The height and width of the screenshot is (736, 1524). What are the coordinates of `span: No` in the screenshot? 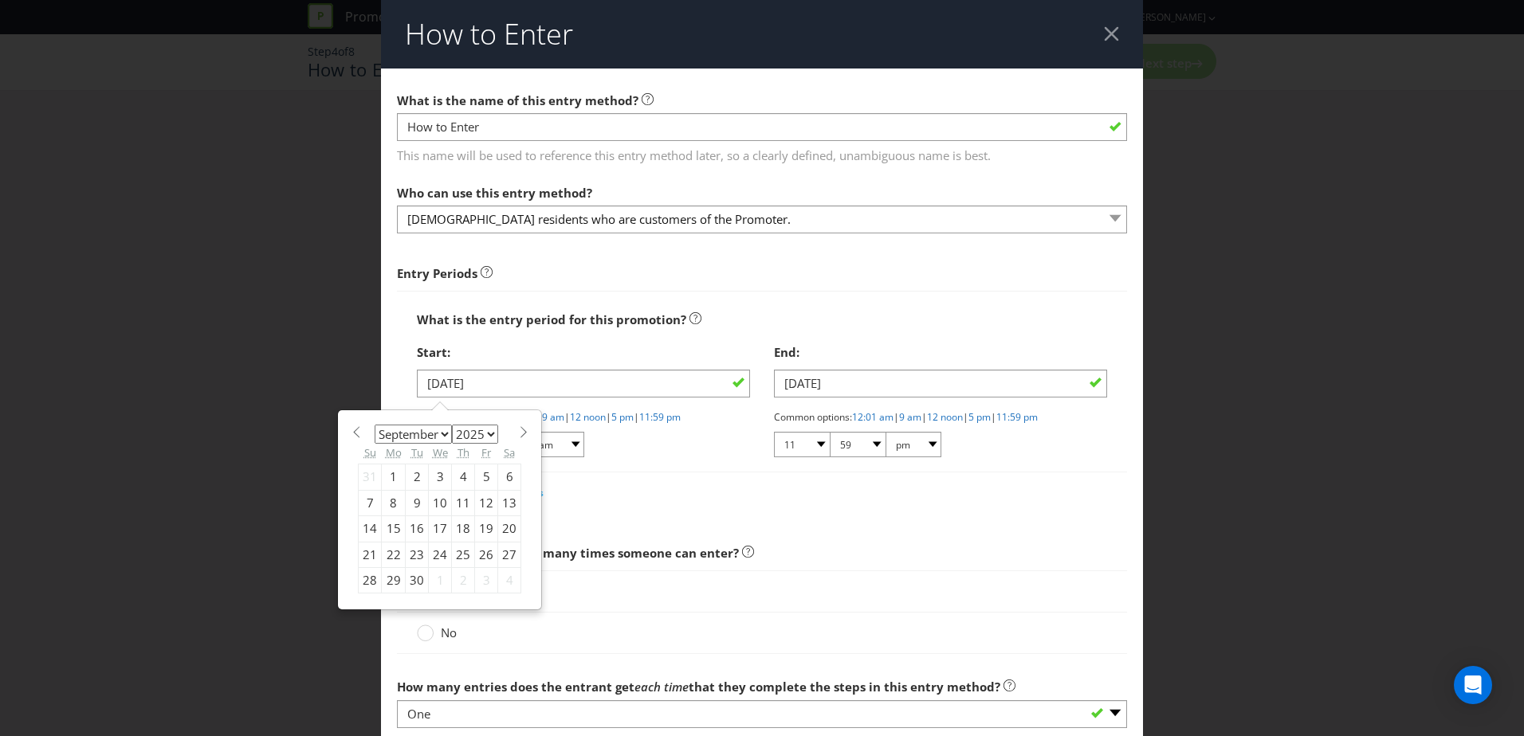 It's located at (449, 633).